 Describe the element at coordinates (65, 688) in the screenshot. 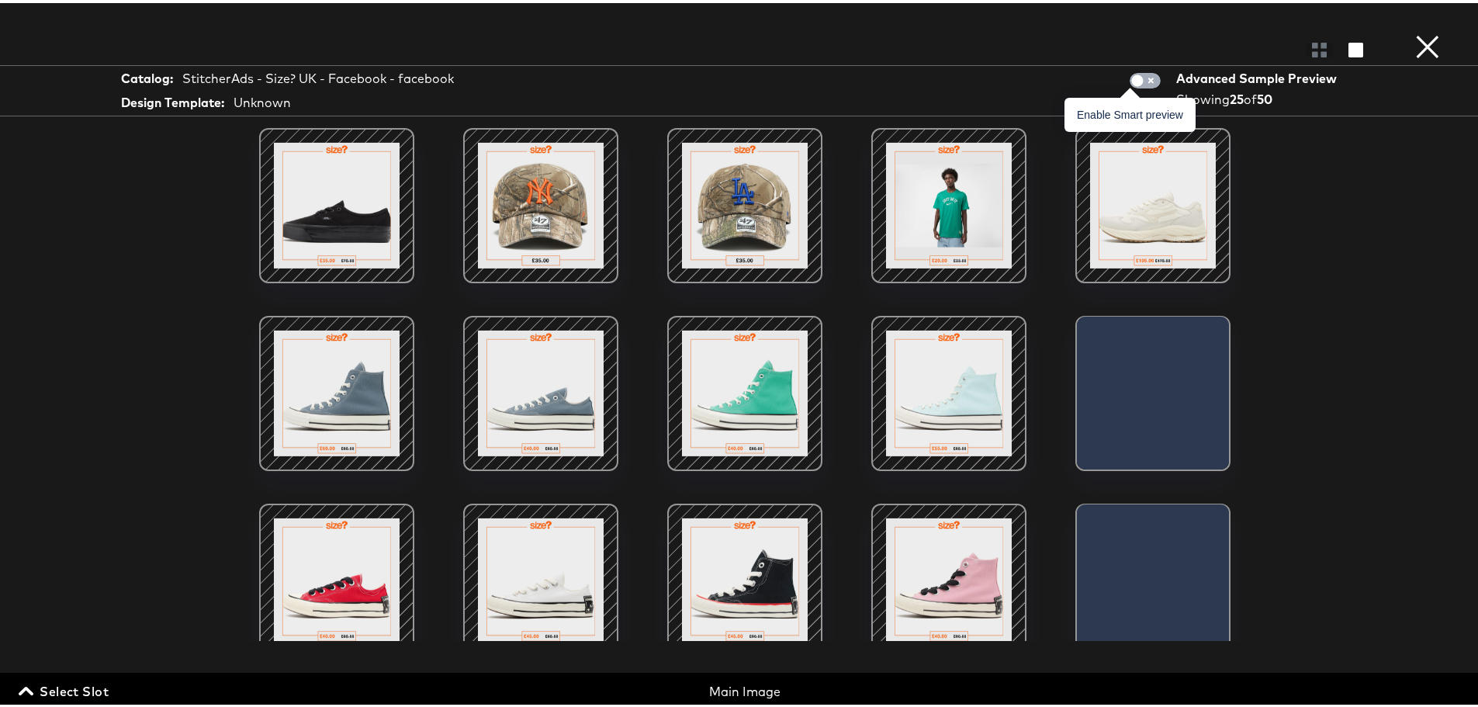

I see `span: Select Slot` at that location.